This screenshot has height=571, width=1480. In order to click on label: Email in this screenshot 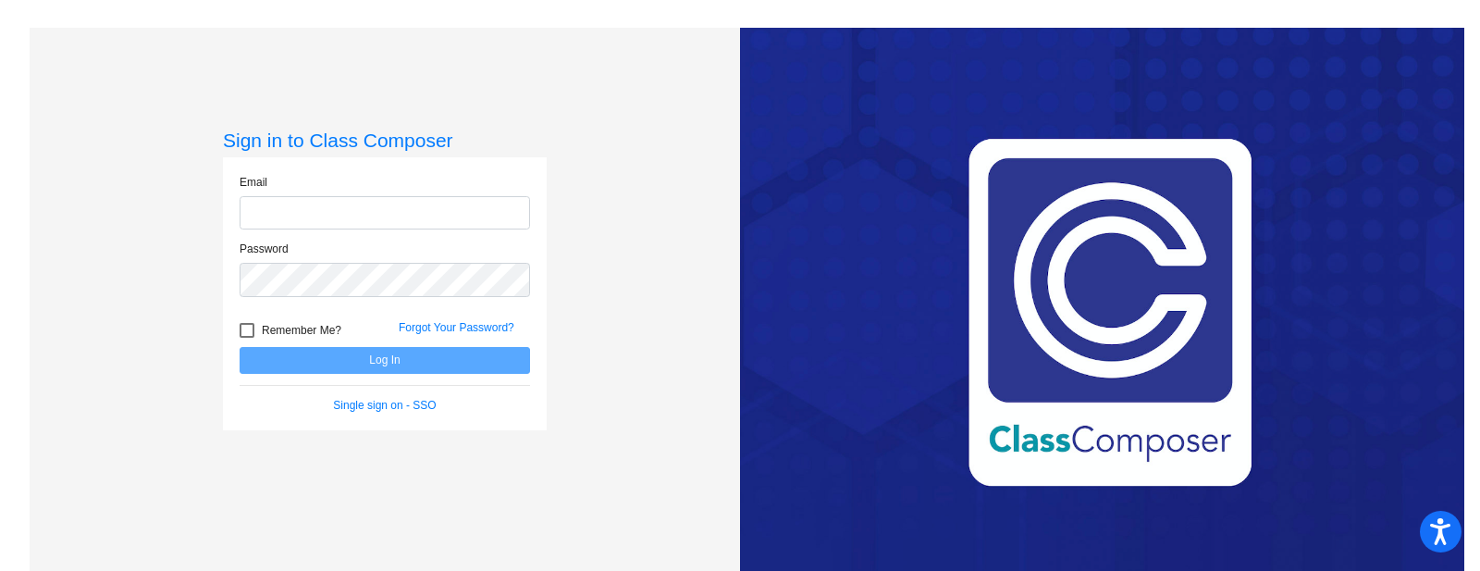, I will do `click(253, 182)`.